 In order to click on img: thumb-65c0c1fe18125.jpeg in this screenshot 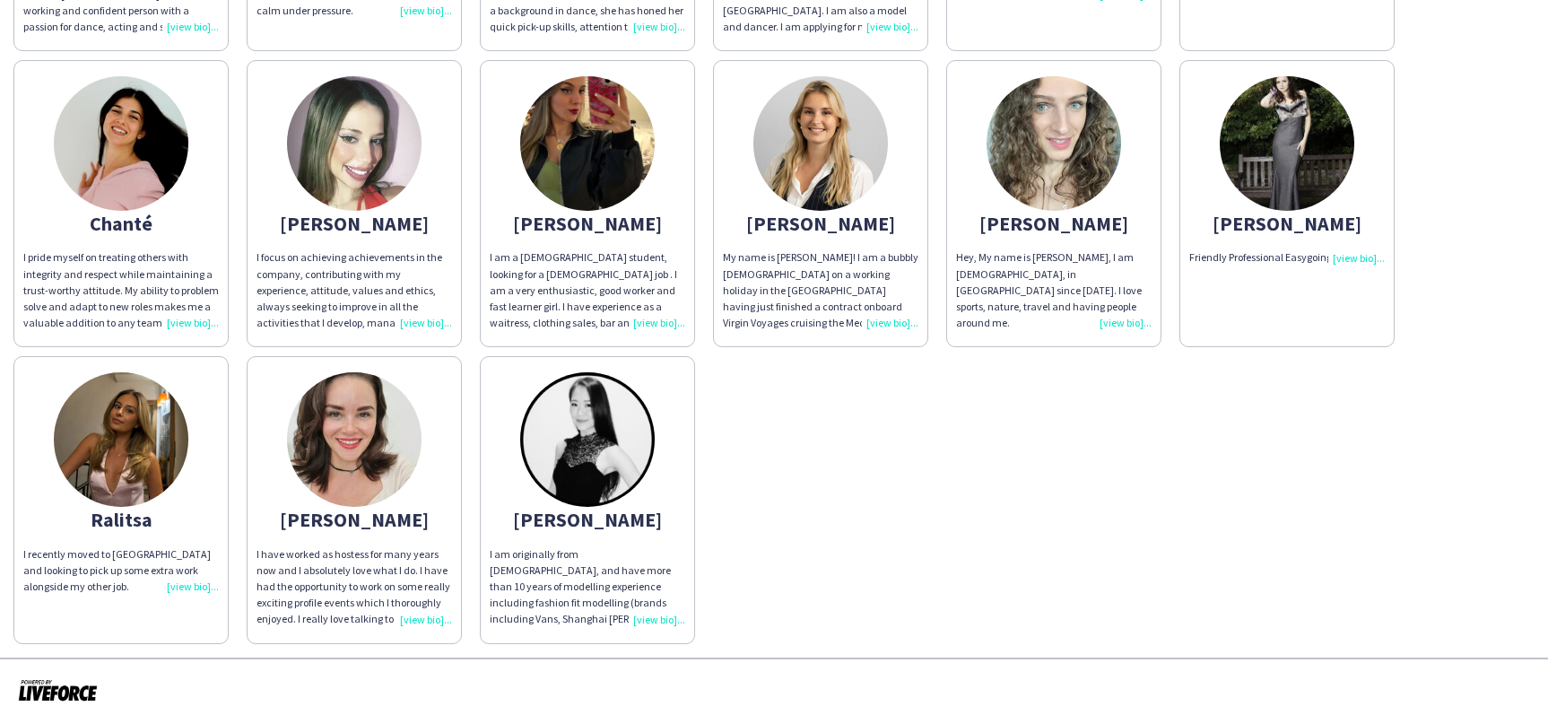, I will do `click(821, 143)`.